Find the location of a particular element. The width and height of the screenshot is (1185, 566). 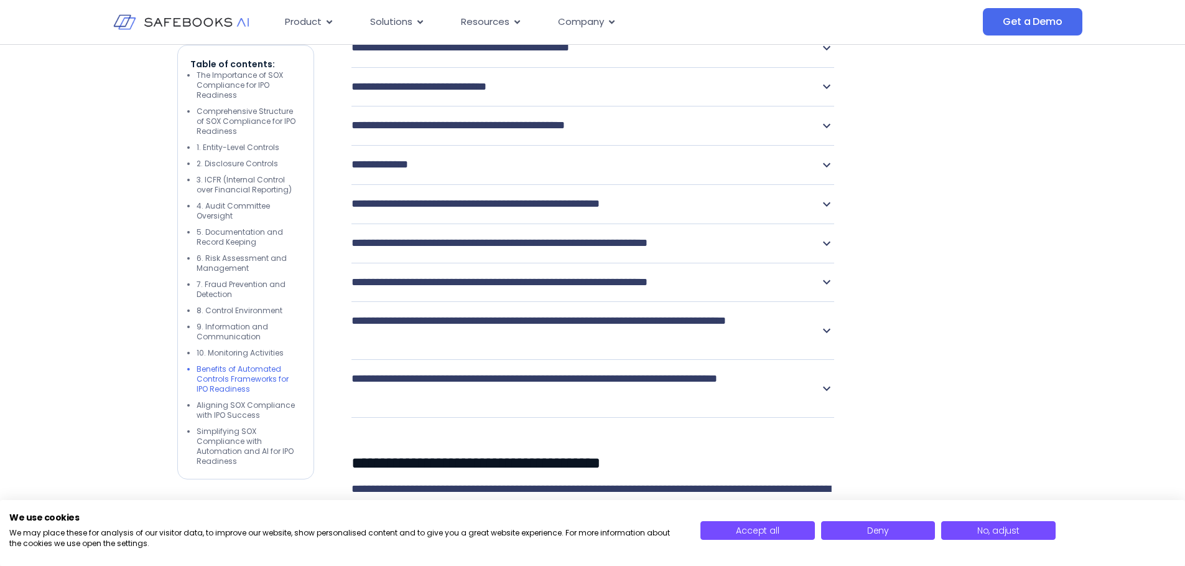

li: 9. Information and Communication is located at coordinates (249, 332).